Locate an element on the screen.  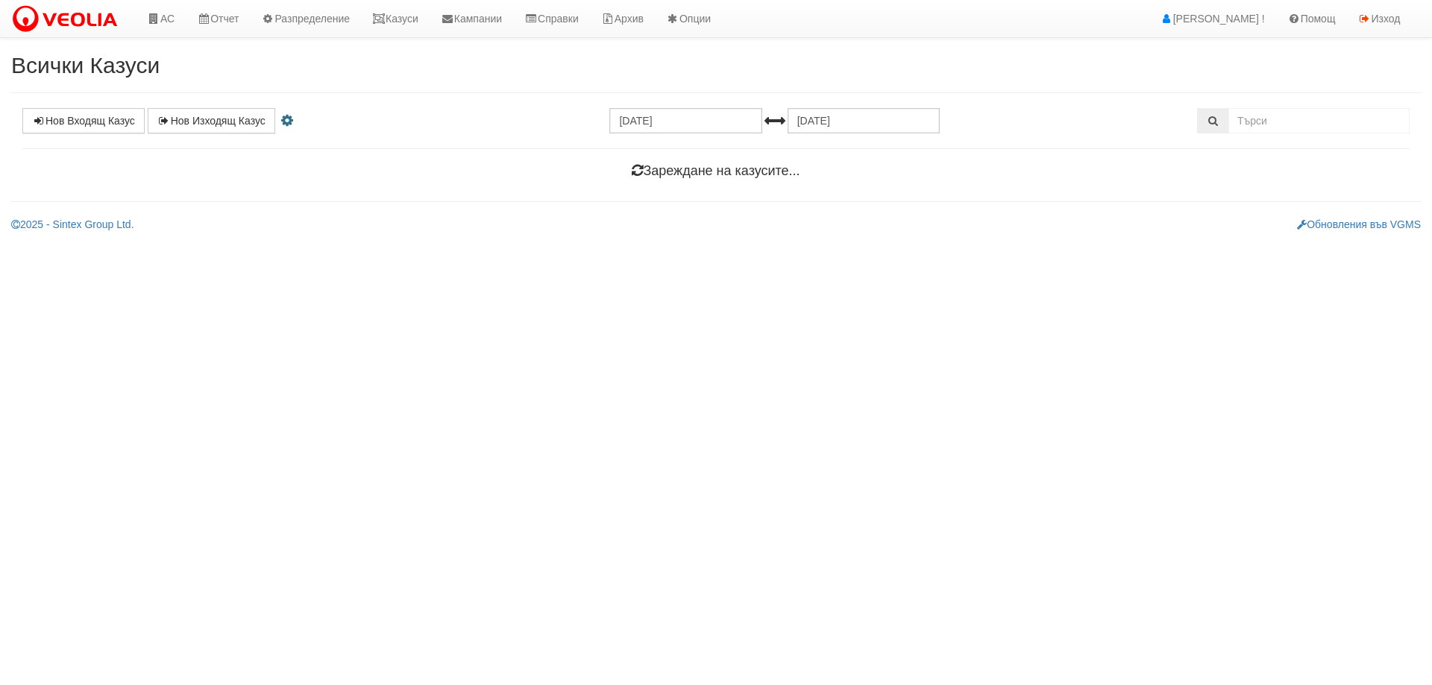
h2: Всички Казуси is located at coordinates (716, 65).